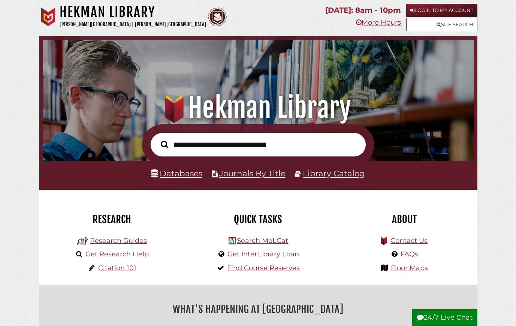  What do you see at coordinates (442, 24) in the screenshot?
I see `a: Site Search` at bounding box center [442, 24].